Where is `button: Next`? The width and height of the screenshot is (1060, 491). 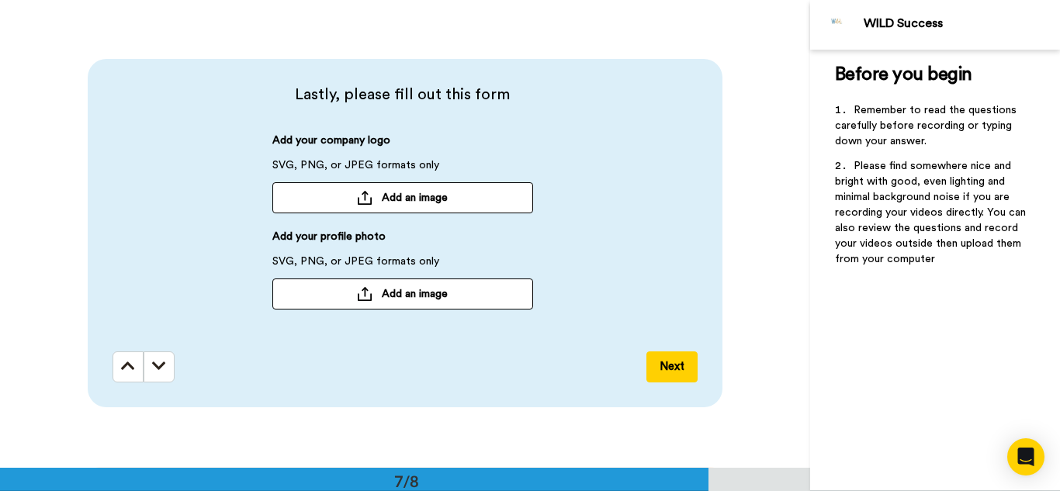
button: Next is located at coordinates (672, 367).